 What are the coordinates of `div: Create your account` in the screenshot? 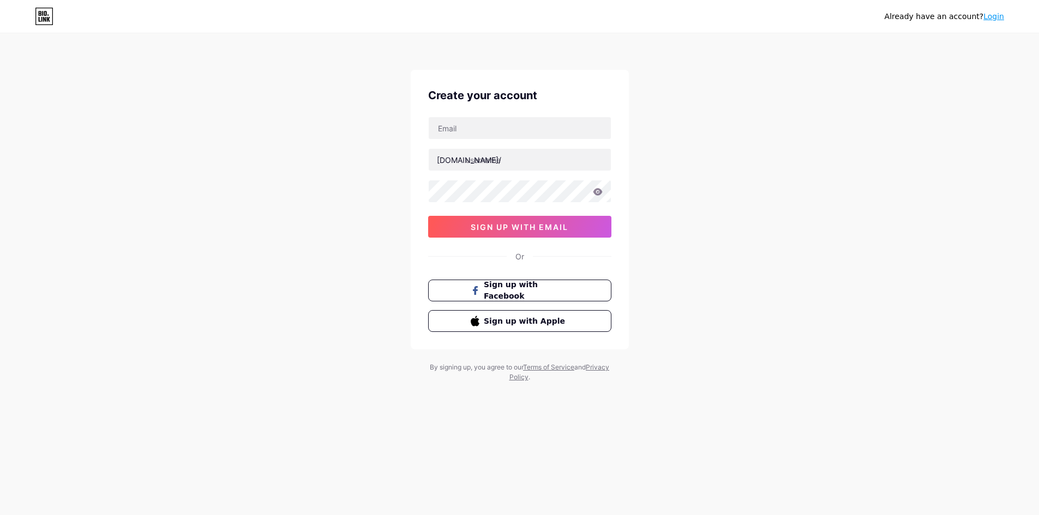 It's located at (520, 95).